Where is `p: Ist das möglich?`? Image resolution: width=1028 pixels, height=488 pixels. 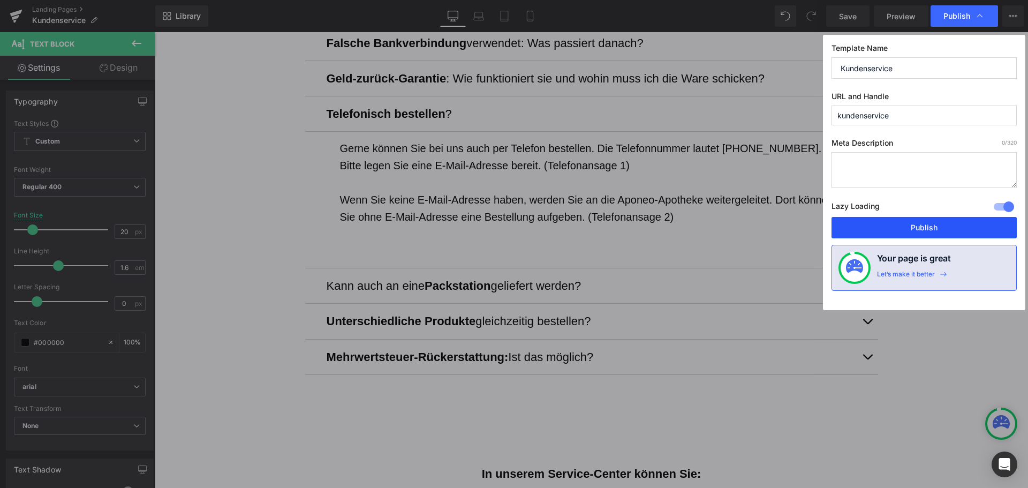
p: Ist das möglich? is located at coordinates (437, 324).